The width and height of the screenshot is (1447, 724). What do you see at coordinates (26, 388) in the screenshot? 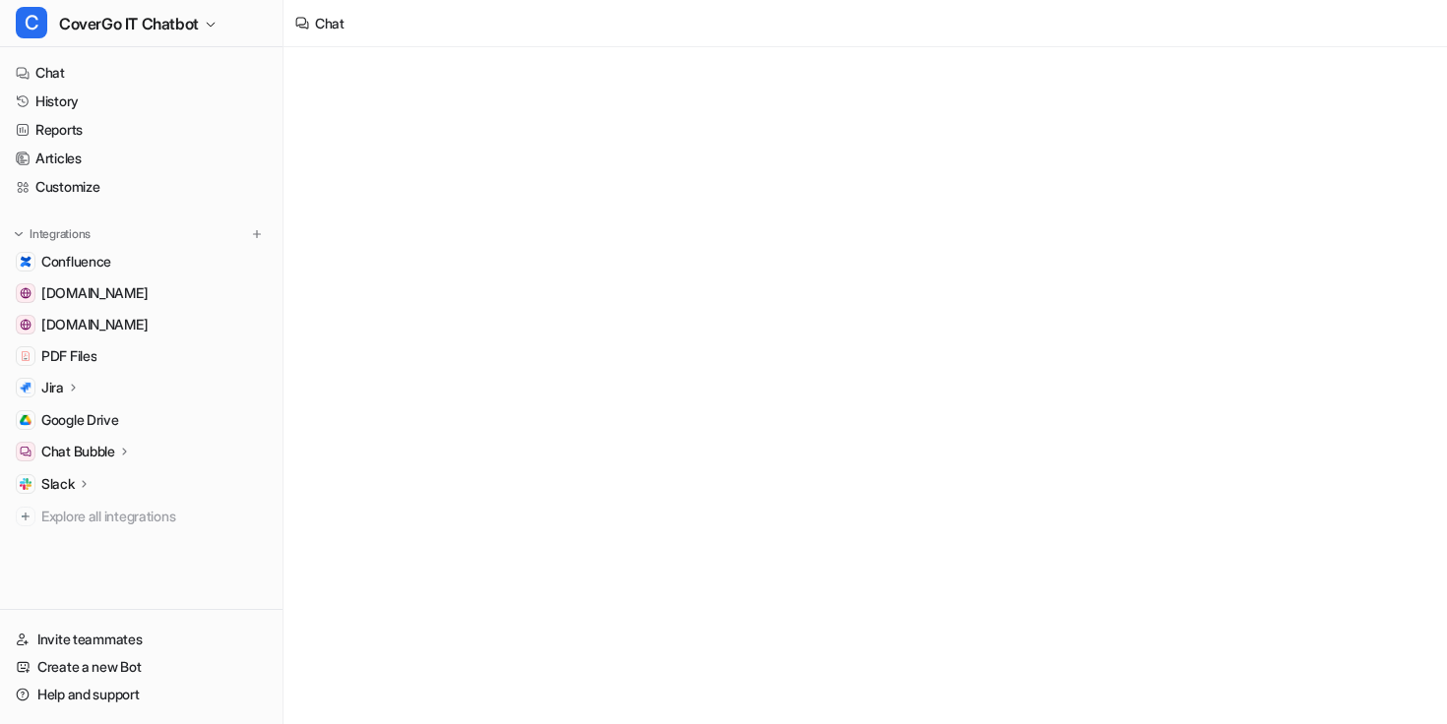
I see `img: Jira` at bounding box center [26, 388].